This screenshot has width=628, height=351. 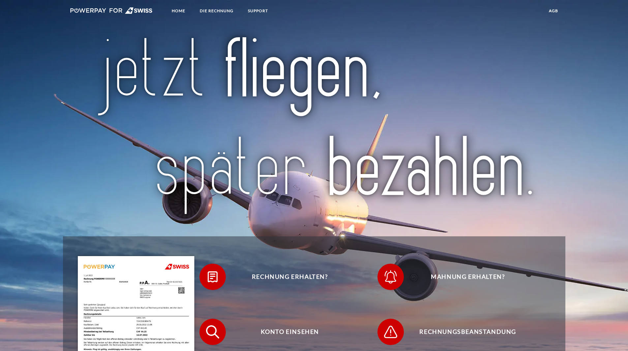 I want to click on img: qb_bell.svg, so click(x=390, y=277).